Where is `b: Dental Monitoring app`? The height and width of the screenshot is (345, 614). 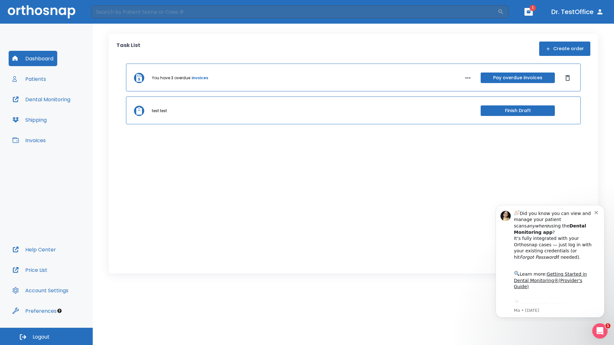 b: Dental Monitoring app is located at coordinates (64, 30).